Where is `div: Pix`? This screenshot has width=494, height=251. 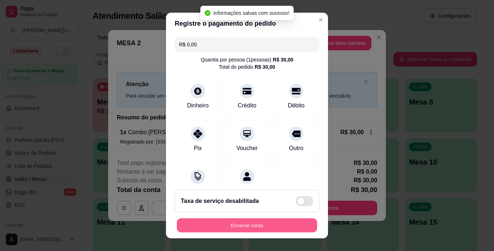
div: Pix is located at coordinates (198, 148).